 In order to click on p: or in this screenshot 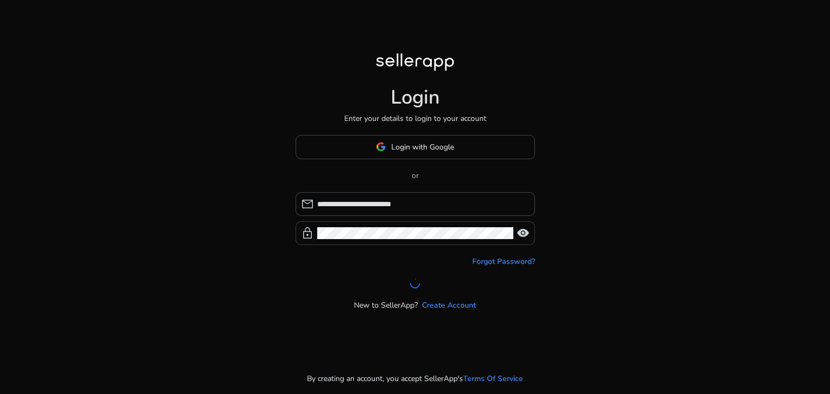, I will do `click(415, 176)`.